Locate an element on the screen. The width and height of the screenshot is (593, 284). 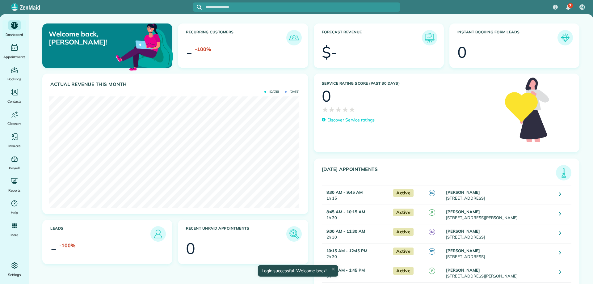
h3: Actual Revenue this month is located at coordinates (176, 84).